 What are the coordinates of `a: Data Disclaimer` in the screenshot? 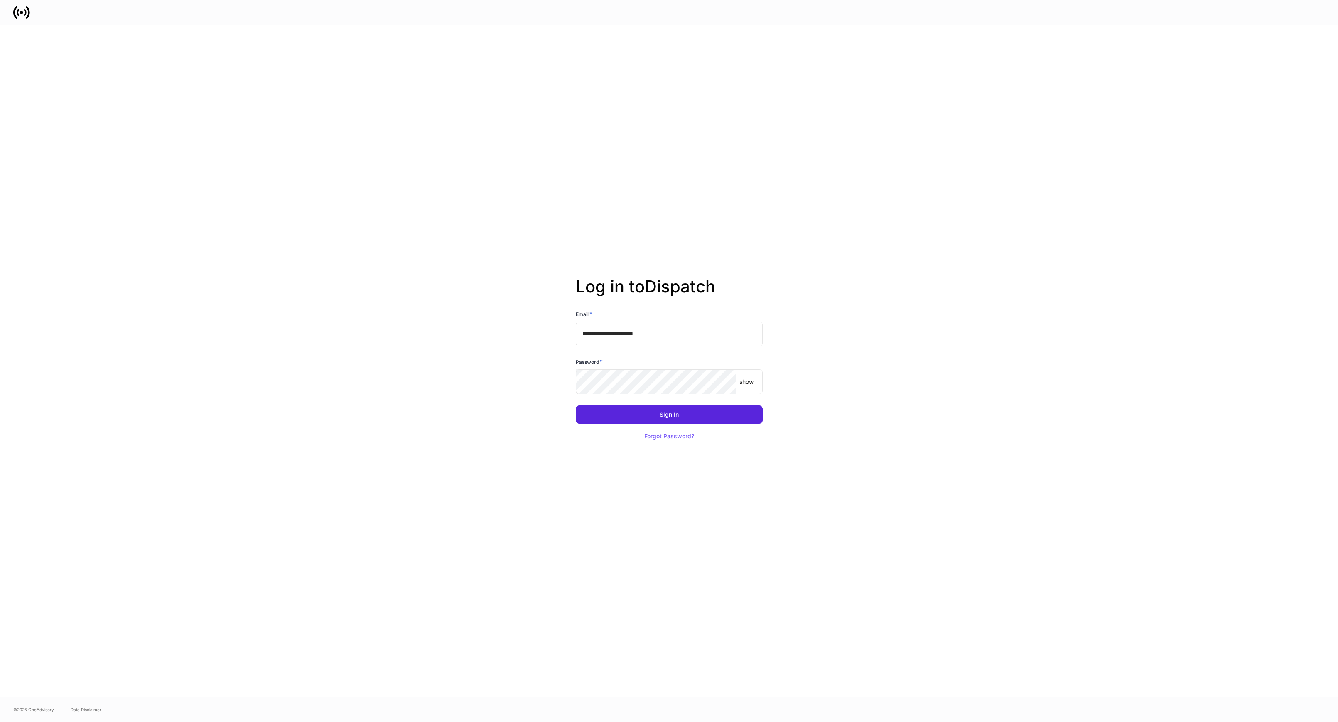 It's located at (86, 710).